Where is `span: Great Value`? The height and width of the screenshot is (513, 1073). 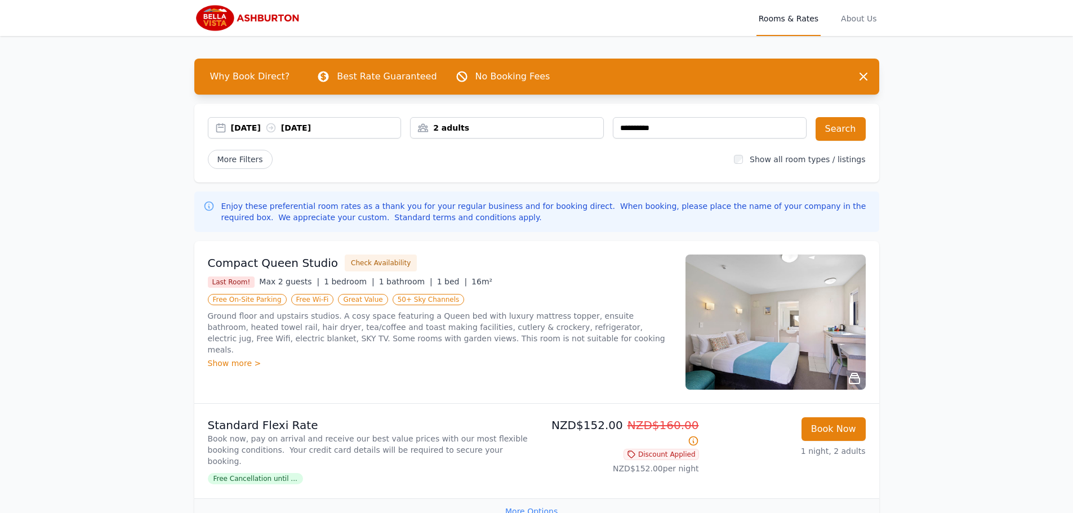 span: Great Value is located at coordinates (363, 300).